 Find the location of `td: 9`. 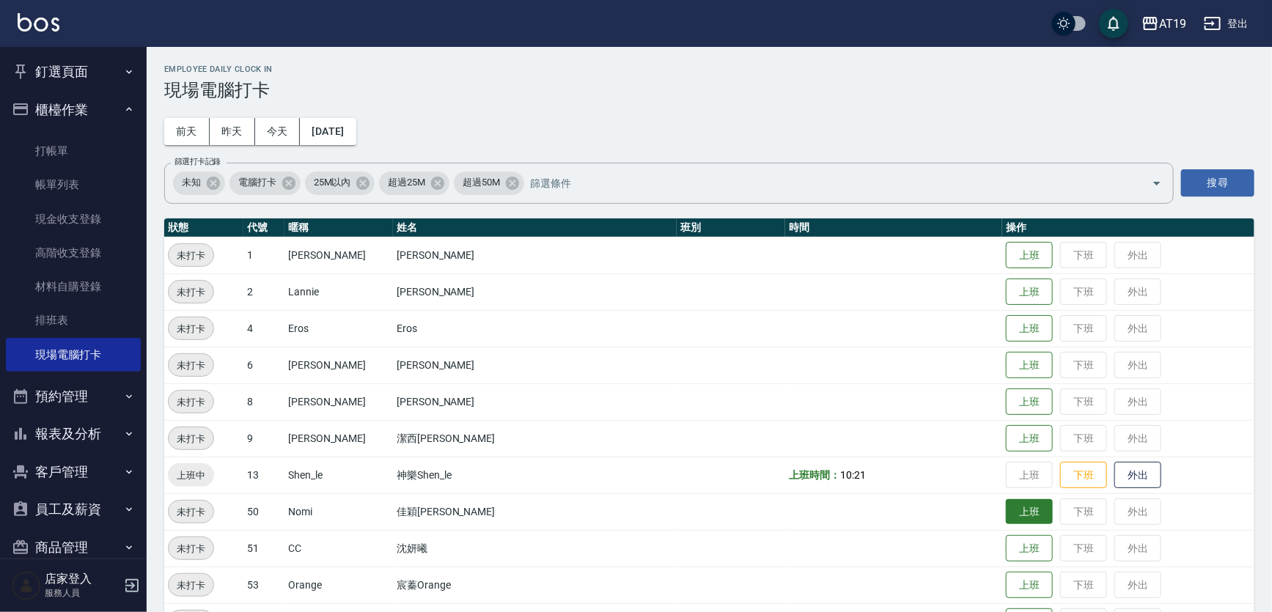

td: 9 is located at coordinates (264, 438).